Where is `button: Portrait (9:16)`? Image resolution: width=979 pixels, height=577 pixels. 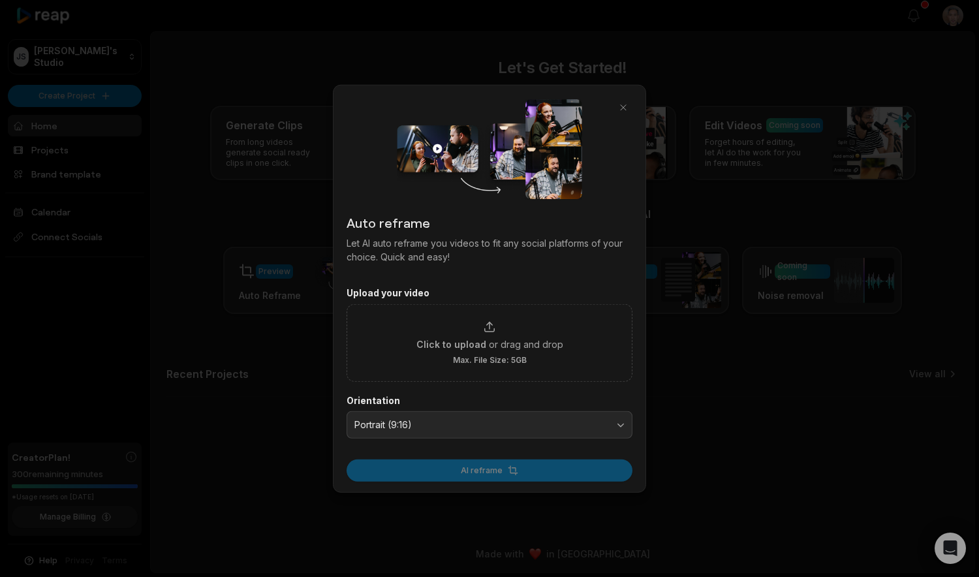
button: Portrait (9:16) is located at coordinates (490, 425).